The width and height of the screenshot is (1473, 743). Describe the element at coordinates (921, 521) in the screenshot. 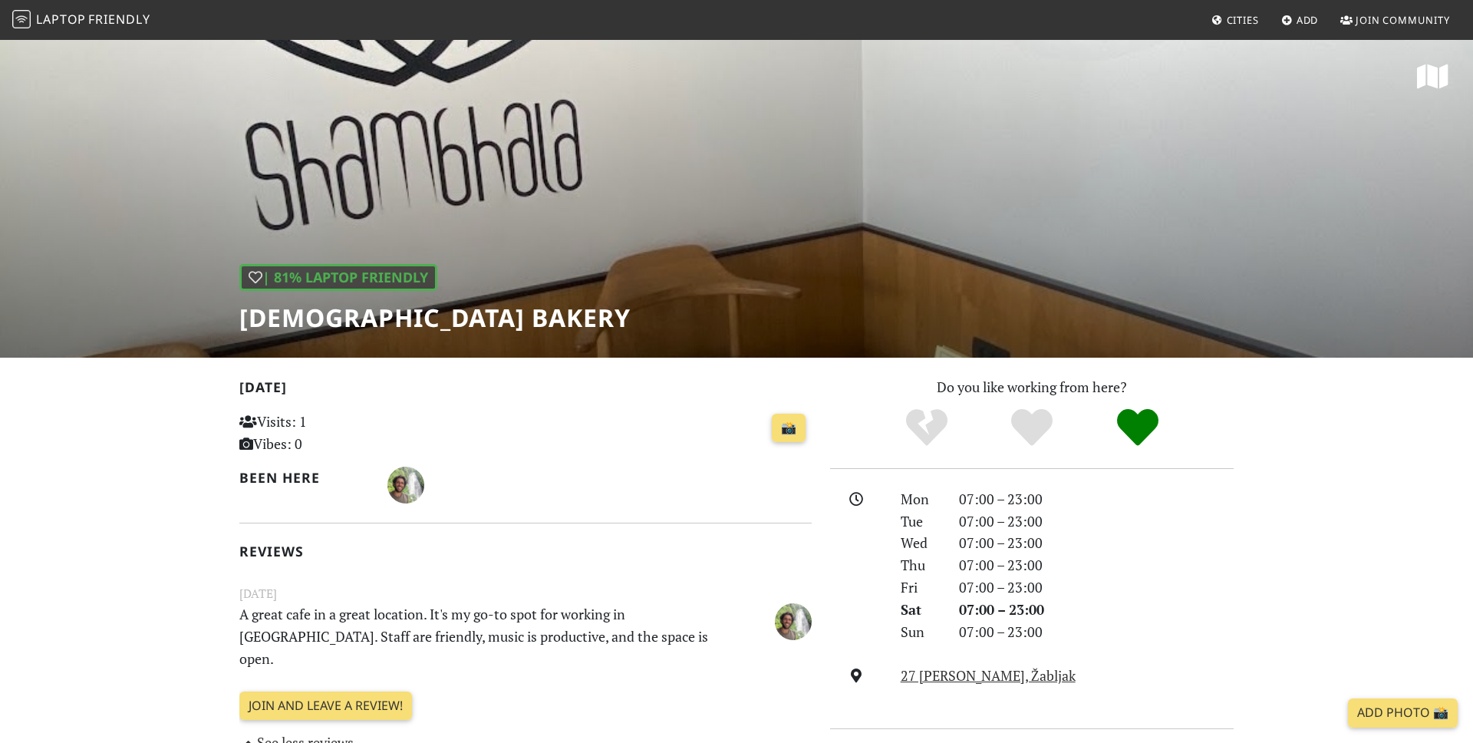

I see `div: Tue` at that location.